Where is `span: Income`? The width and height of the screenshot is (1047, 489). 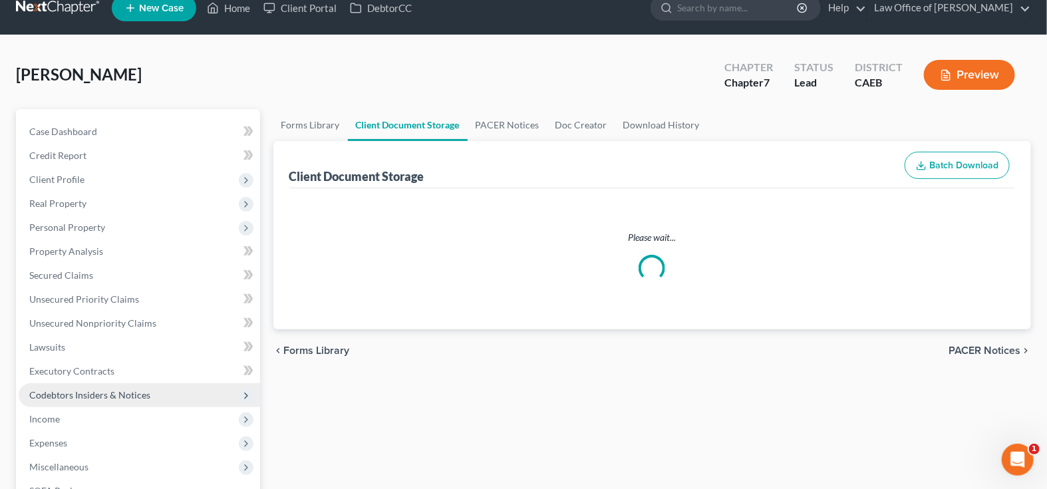 span: Income is located at coordinates (45, 418).